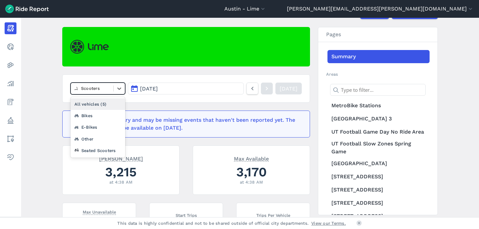 This screenshot has width=479, height=229. Describe the element at coordinates (273, 215) in the screenshot. I see `span: Trips Per Vehicle` at that location.